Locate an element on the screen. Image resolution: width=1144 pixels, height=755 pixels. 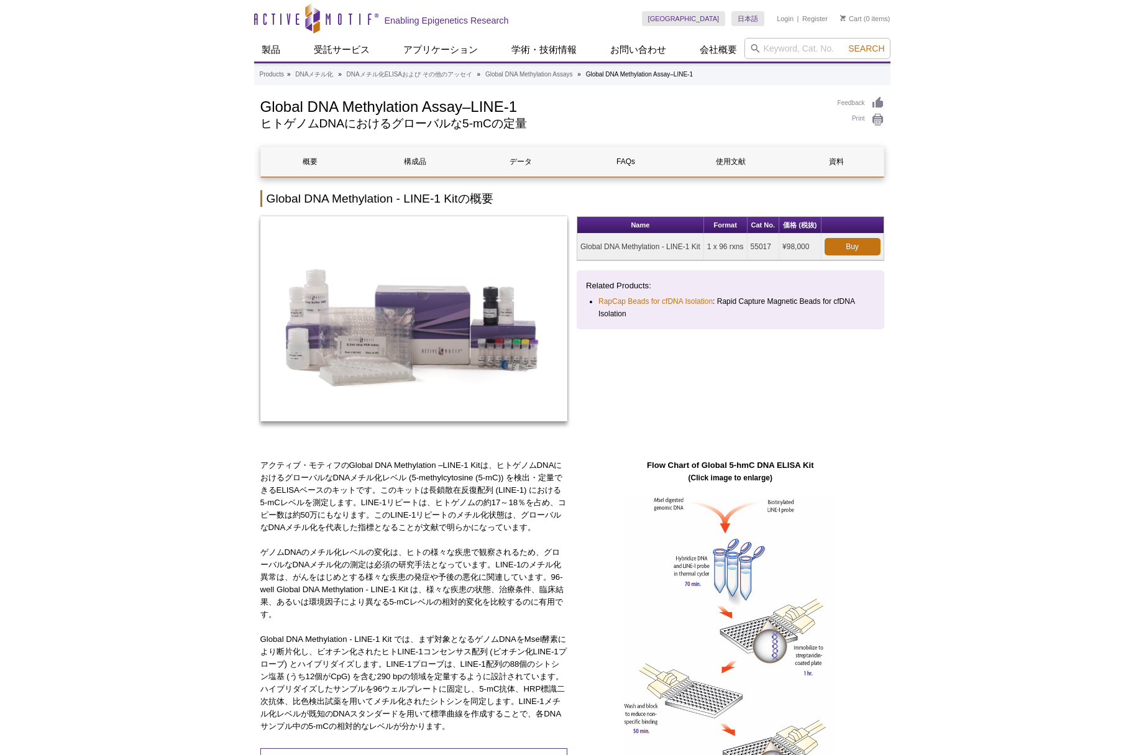
a: Buy is located at coordinates (853, 247).